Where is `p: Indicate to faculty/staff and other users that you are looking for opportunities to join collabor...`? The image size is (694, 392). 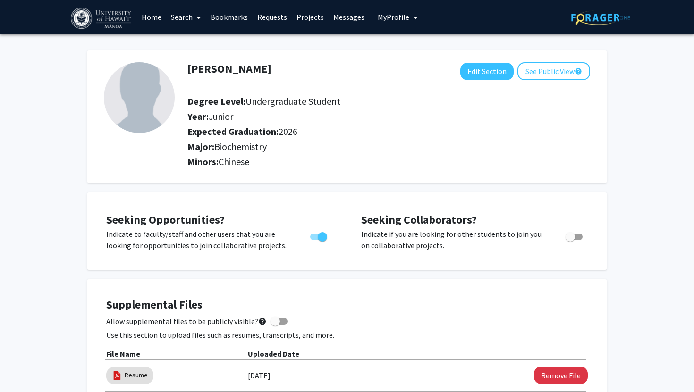
p: Indicate to faculty/staff and other users that you are looking for opportunities to join collabor... is located at coordinates (199, 240).